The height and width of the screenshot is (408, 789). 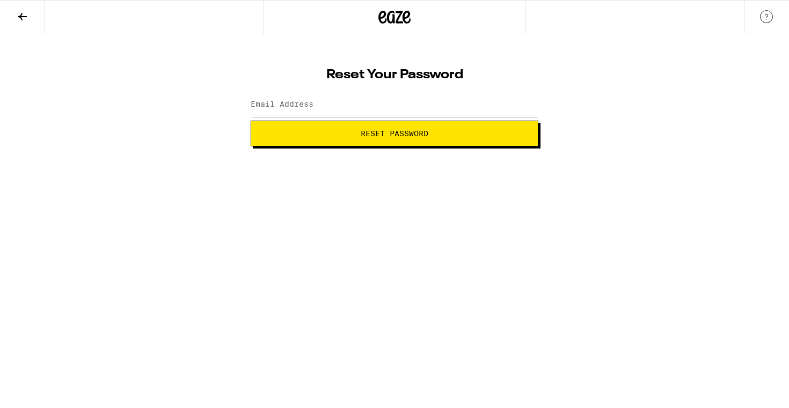 I want to click on span: Hi. Need any help?, so click(x=42, y=12).